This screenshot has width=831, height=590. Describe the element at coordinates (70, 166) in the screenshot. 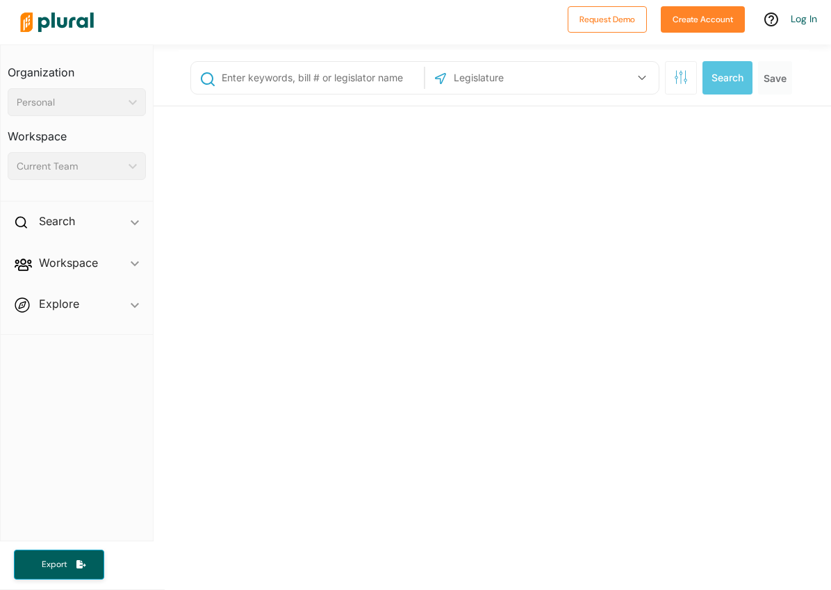

I see `div: Current Team` at that location.